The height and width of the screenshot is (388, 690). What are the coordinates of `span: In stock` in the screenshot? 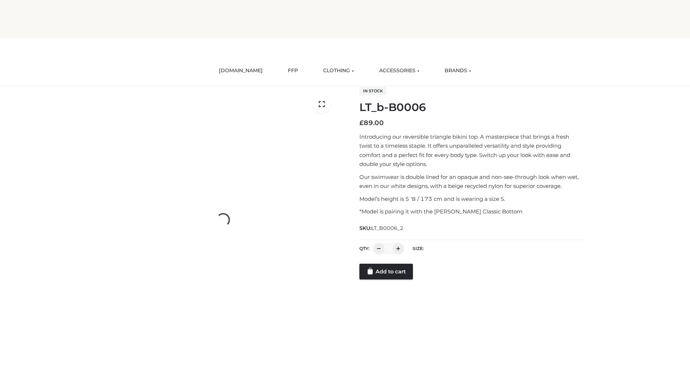 It's located at (372, 91).